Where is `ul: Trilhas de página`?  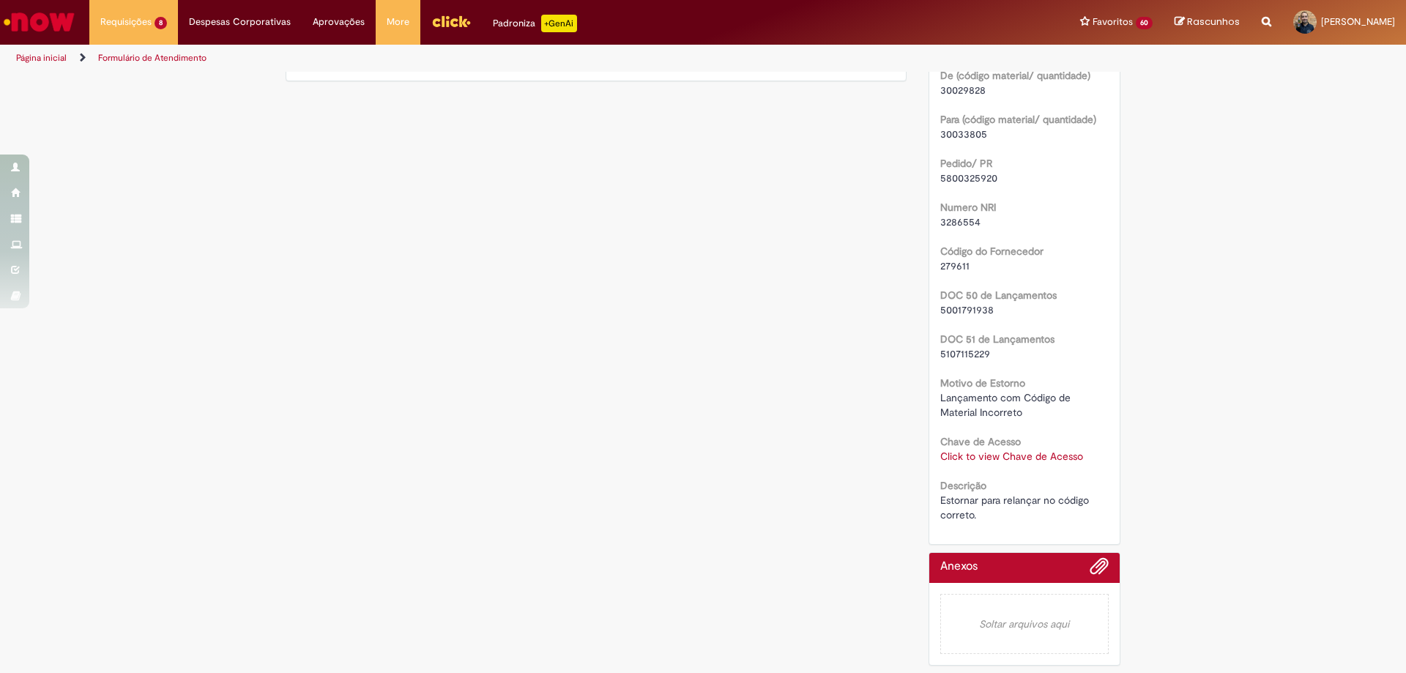
ul: Trilhas de página is located at coordinates (469, 58).